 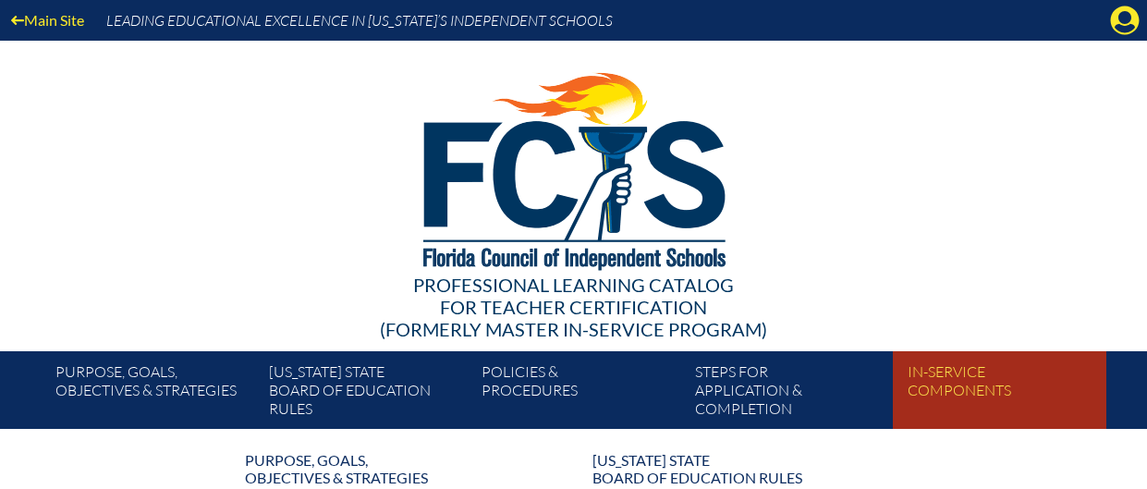 What do you see at coordinates (580, 394) in the screenshot?
I see `a: Policies &Procedures` at bounding box center [580, 394].